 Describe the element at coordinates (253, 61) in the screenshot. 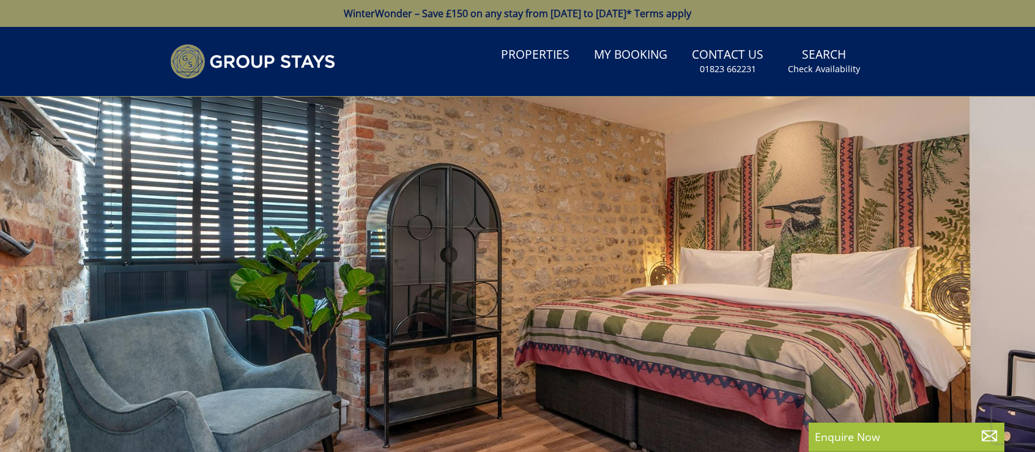

I see `img: Group Stays` at that location.